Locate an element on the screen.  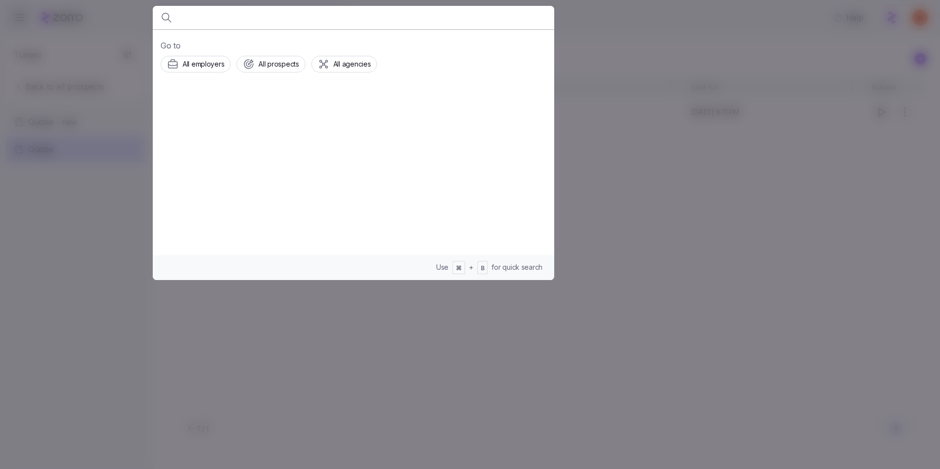
span: All agencies is located at coordinates (352, 64).